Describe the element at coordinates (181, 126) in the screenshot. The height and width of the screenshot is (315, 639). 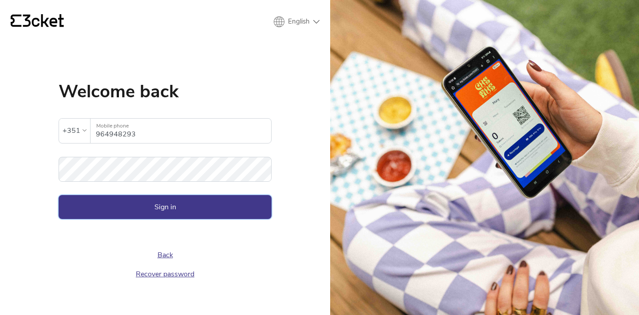
I see `label: Mobile phone` at that location.